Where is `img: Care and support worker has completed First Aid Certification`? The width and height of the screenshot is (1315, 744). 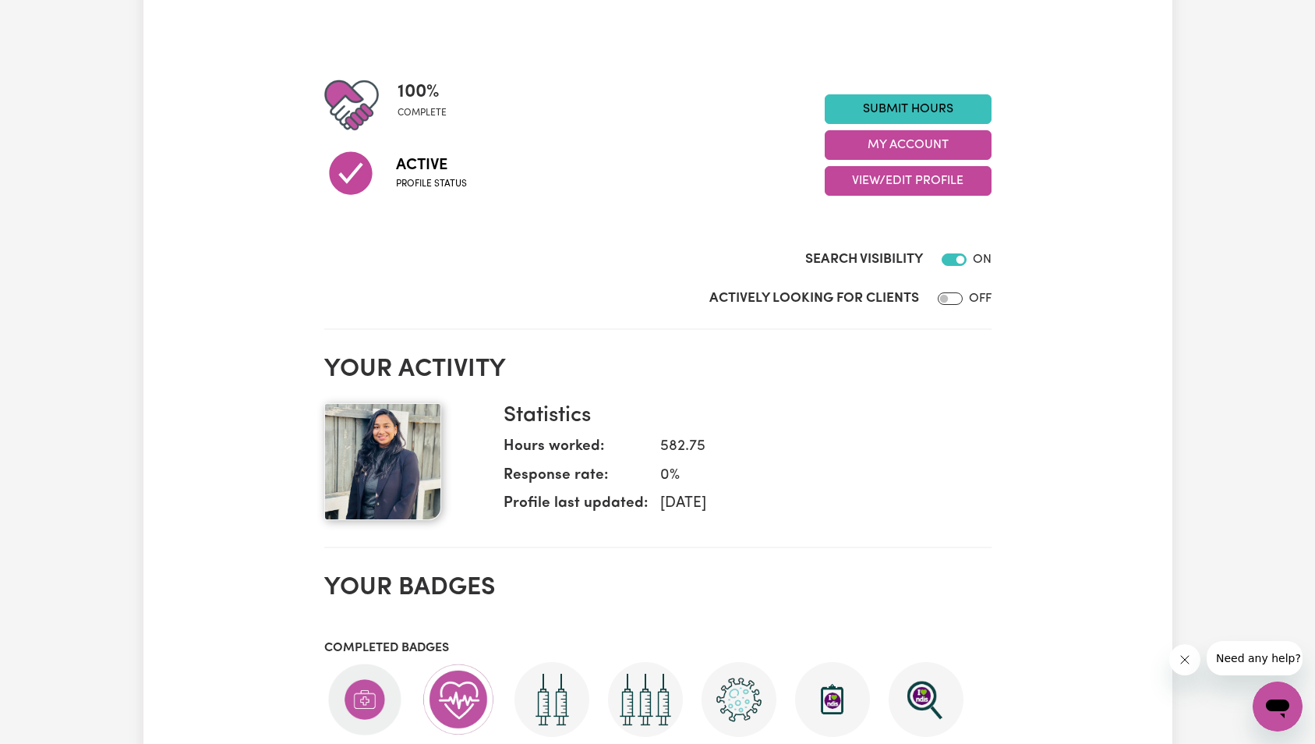
img: Care and support worker has completed First Aid Certification is located at coordinates (365, 699).